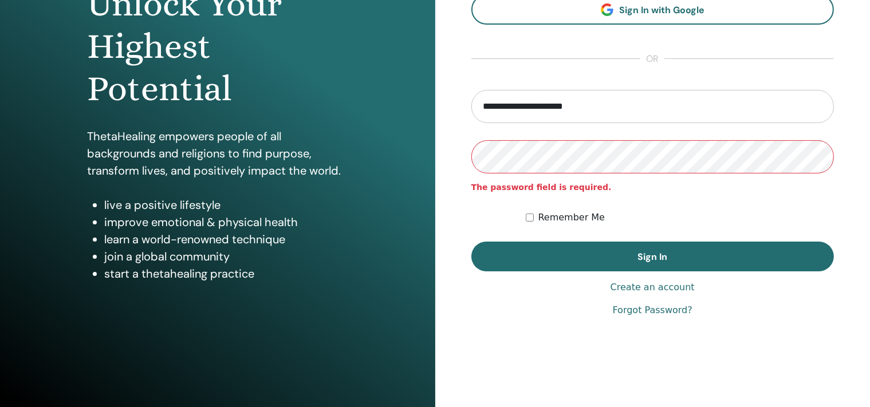 The image size is (870, 407). Describe the element at coordinates (680, 218) in the screenshot. I see `div: Keep me authenticated indefinitely or until I manually logout` at that location.